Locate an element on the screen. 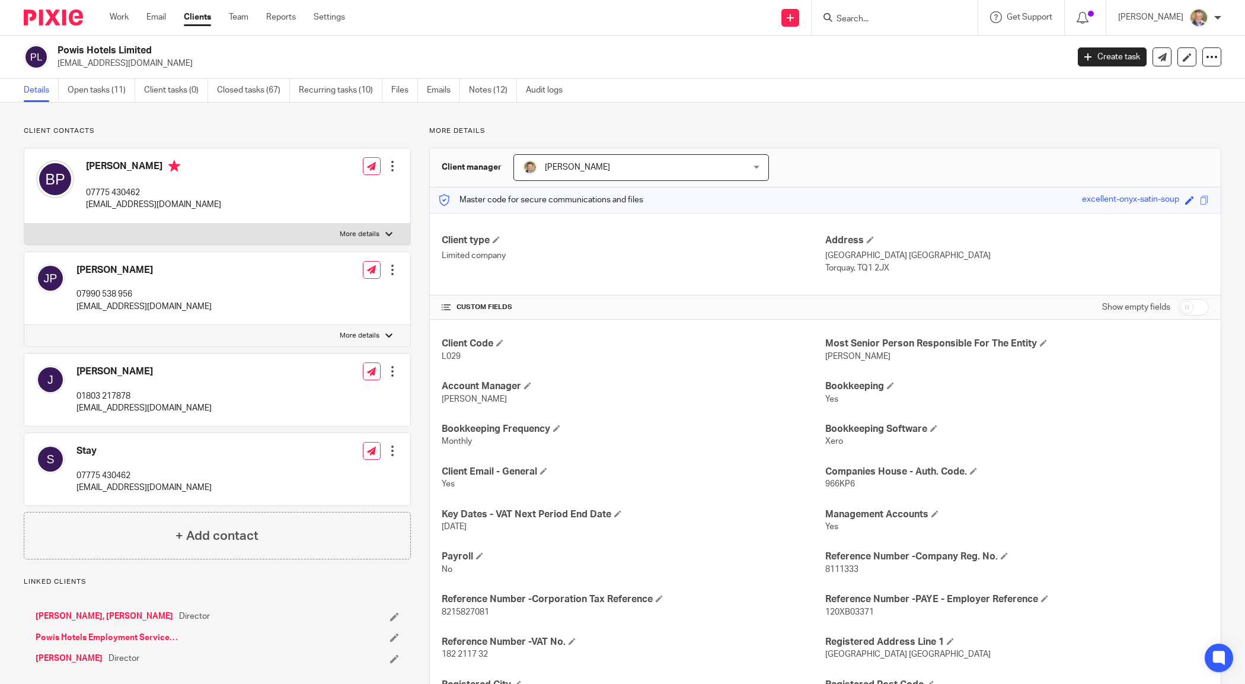 Image resolution: width=1245 pixels, height=684 pixels. span: Xero is located at coordinates (834, 441).